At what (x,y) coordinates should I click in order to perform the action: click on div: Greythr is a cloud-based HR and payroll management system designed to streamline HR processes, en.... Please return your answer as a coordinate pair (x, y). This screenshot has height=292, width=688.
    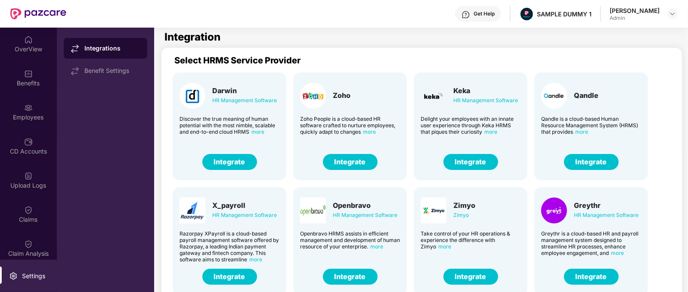
    Looking at the image, I should click on (591, 243).